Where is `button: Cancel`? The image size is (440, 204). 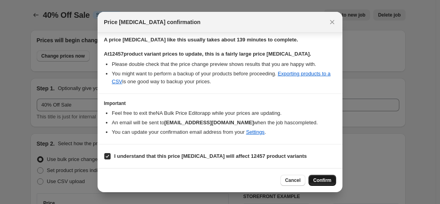
button: Cancel is located at coordinates (293, 181).